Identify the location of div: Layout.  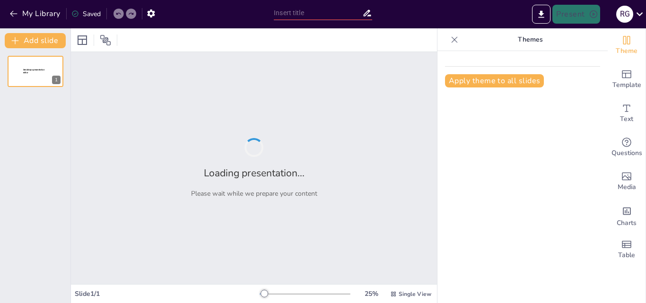
(82, 40).